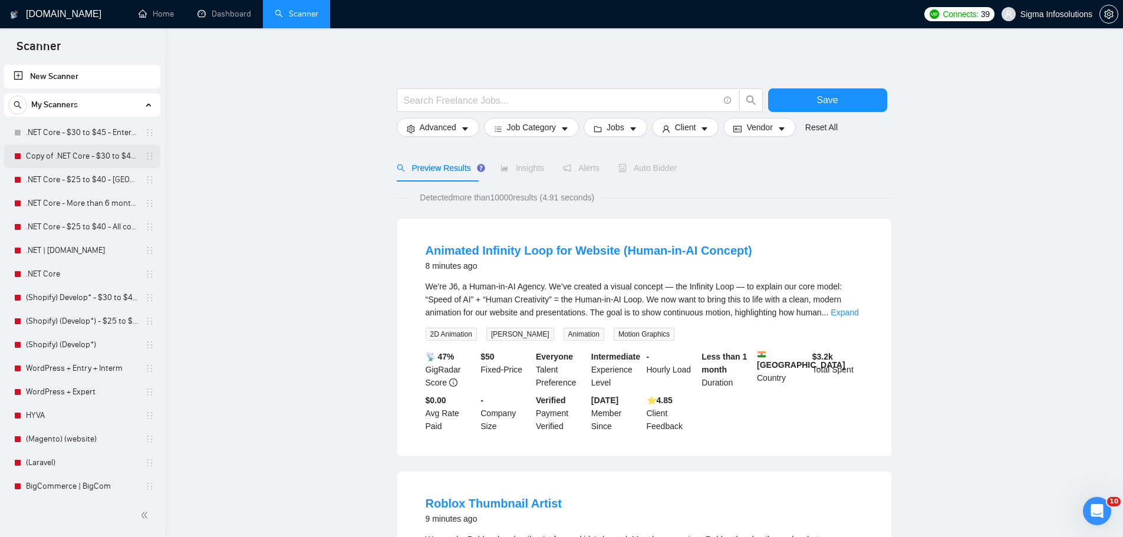 The height and width of the screenshot is (537, 1123). Describe the element at coordinates (647, 168) in the screenshot. I see `span: Auto Bidder` at that location.